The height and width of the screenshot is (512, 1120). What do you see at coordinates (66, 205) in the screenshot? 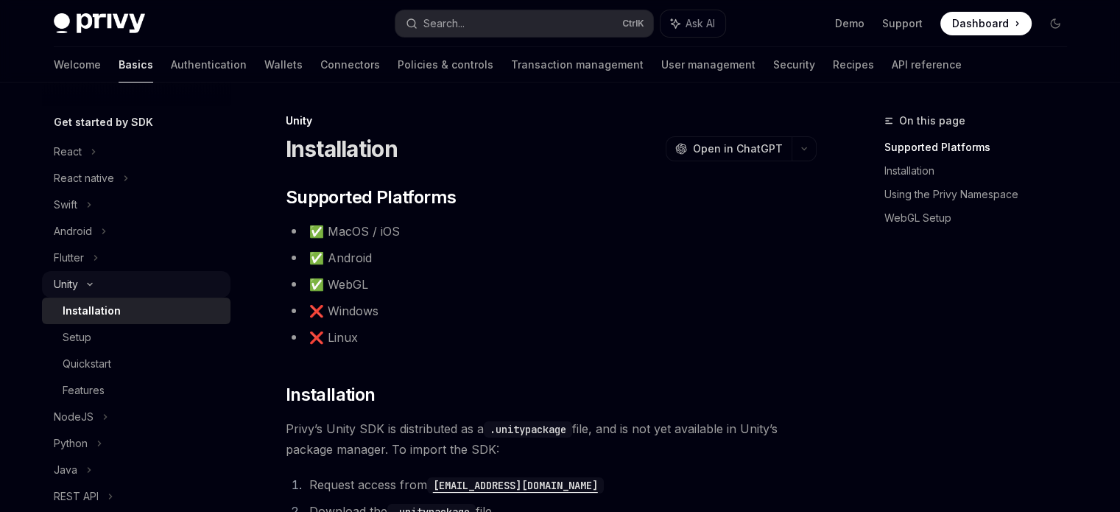
I see `div: Swift` at bounding box center [66, 205].